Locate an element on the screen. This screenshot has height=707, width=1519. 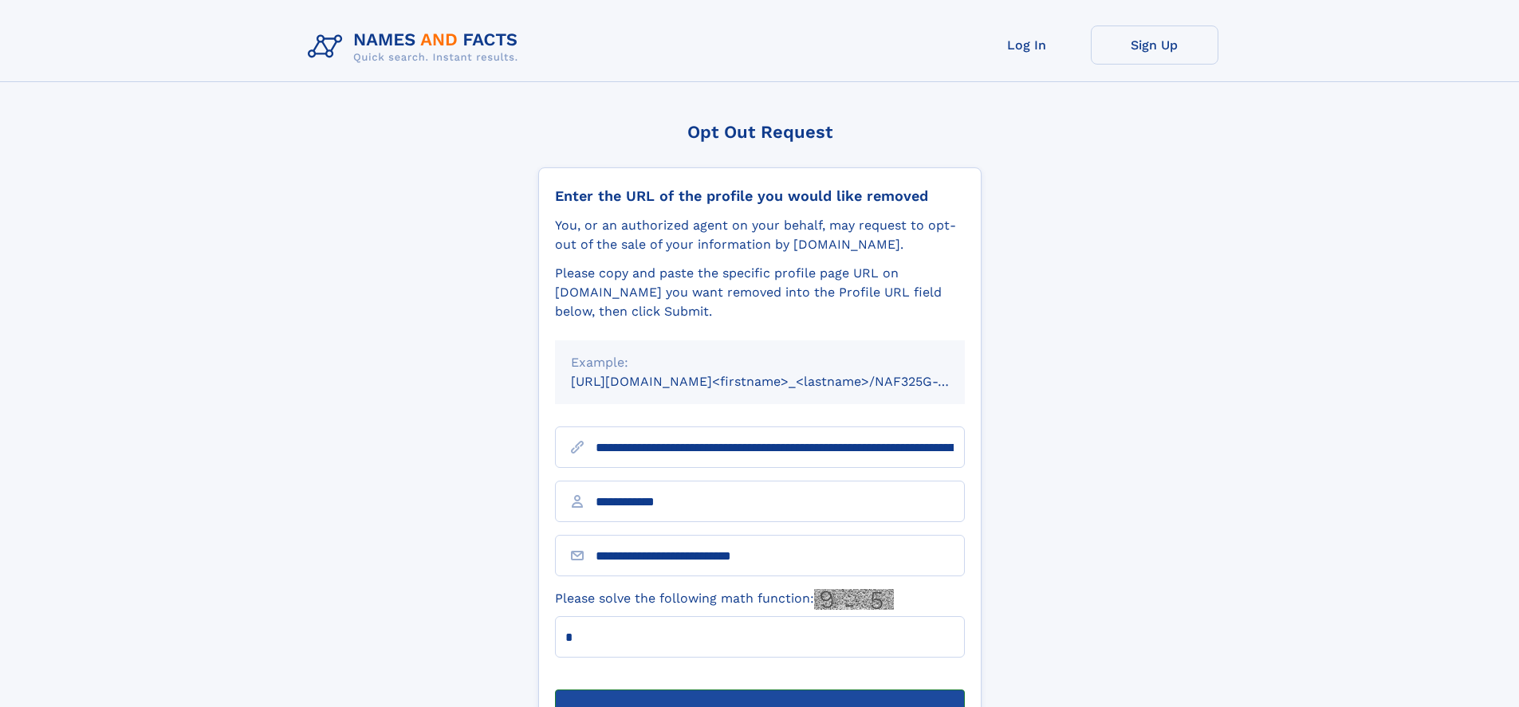
a: Sign Up is located at coordinates (1155, 45).